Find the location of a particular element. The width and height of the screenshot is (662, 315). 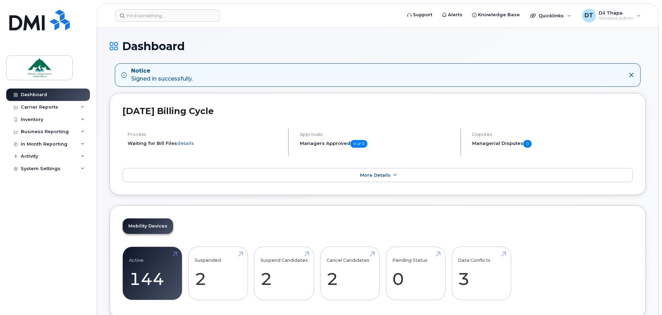

li: Waiting for Bill Files is located at coordinates (205, 143).